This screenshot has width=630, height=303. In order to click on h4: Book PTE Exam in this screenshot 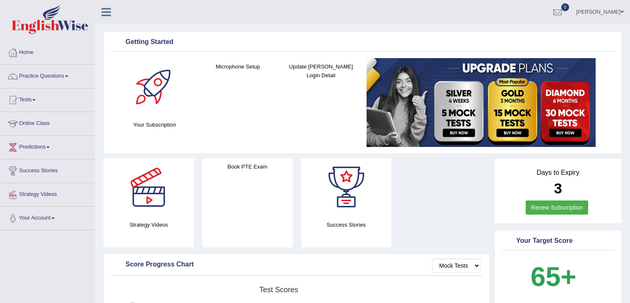, I will do `click(247, 166)`.